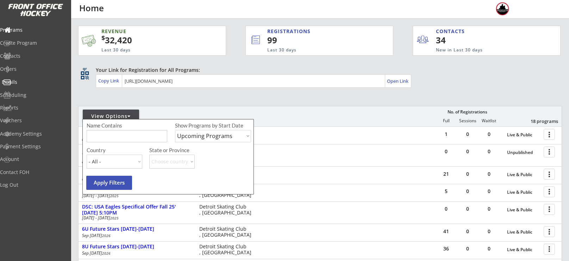 This screenshot has height=261, width=569. What do you see at coordinates (212, 125) in the screenshot?
I see `div: Show Programs by Start Date` at bounding box center [212, 125].